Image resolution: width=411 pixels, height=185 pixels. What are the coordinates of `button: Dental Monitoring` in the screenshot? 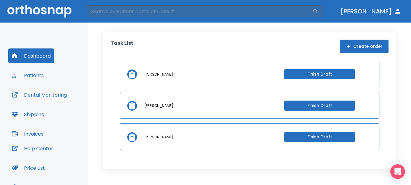 It's located at (39, 95).